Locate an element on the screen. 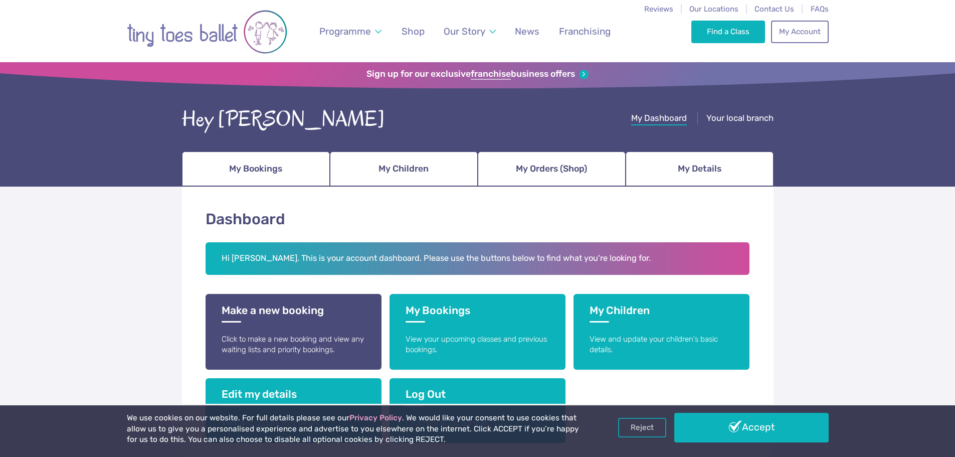 The image size is (955, 457). span: FAQs is located at coordinates (819, 9).